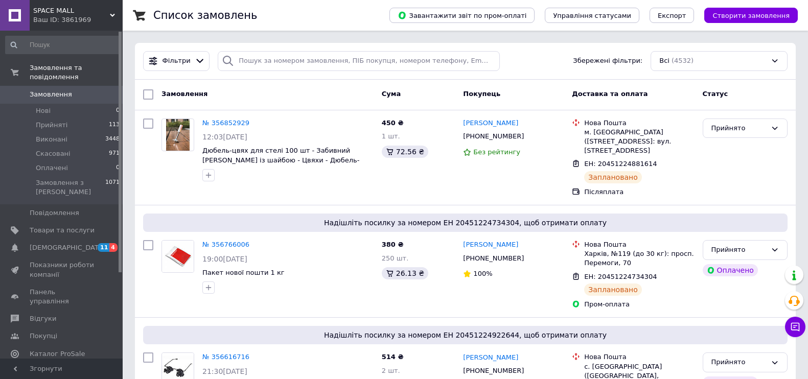  I want to click on div: 26.13 ₴, so click(405, 273).